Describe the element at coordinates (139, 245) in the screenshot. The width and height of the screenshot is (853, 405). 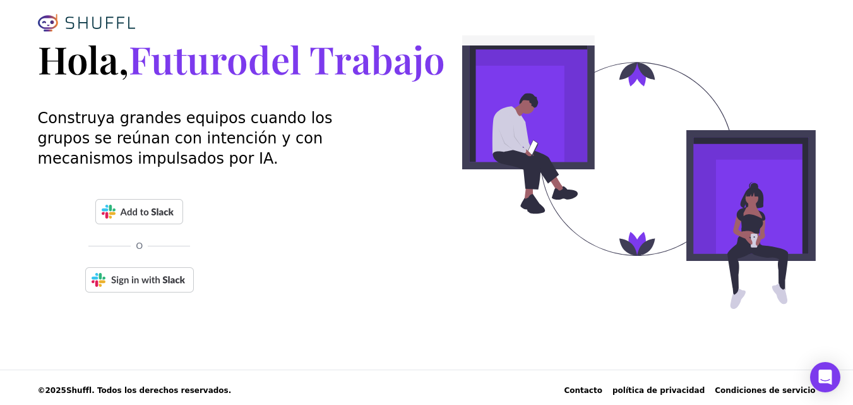
I see `font: O` at that location.